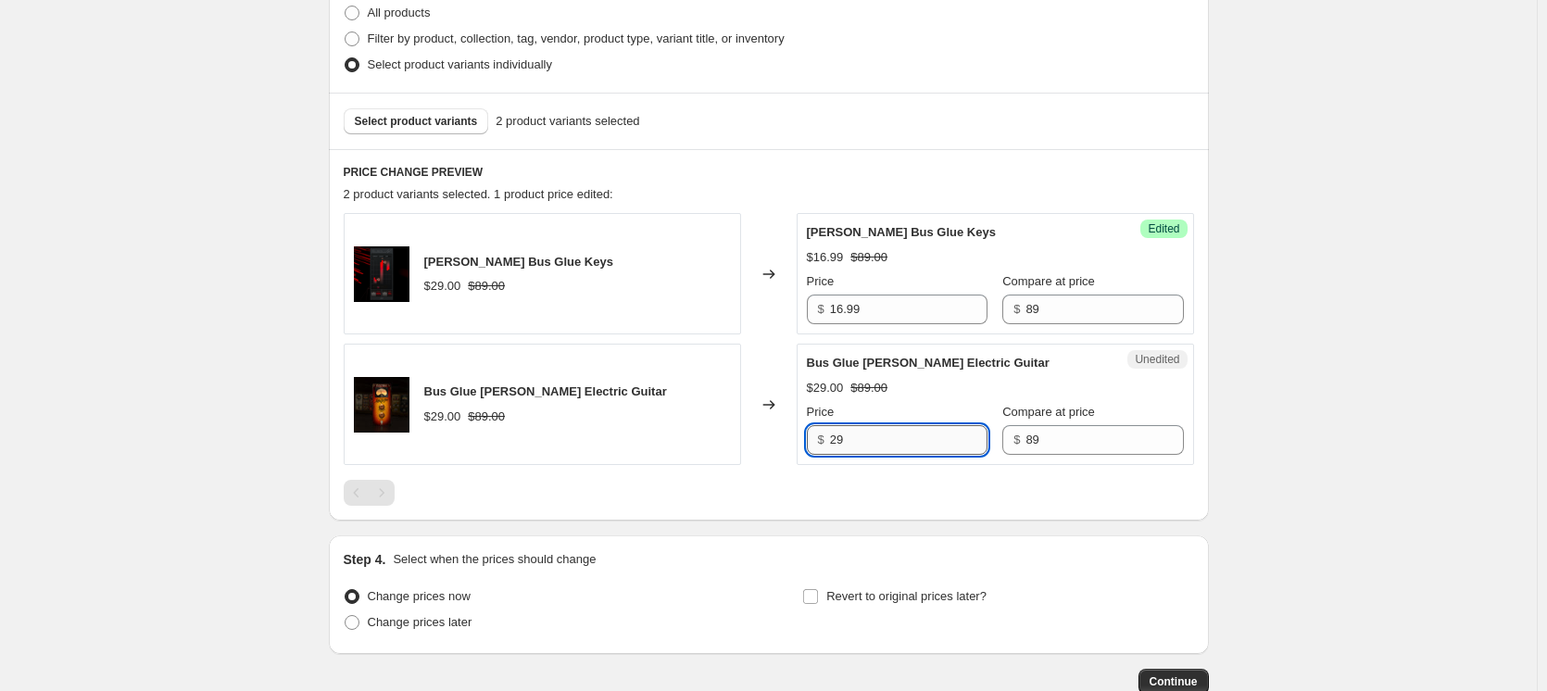  What do you see at coordinates (769, 172) in the screenshot?
I see `h6: PRICE CHANGE PREVIEW` at bounding box center [769, 172].